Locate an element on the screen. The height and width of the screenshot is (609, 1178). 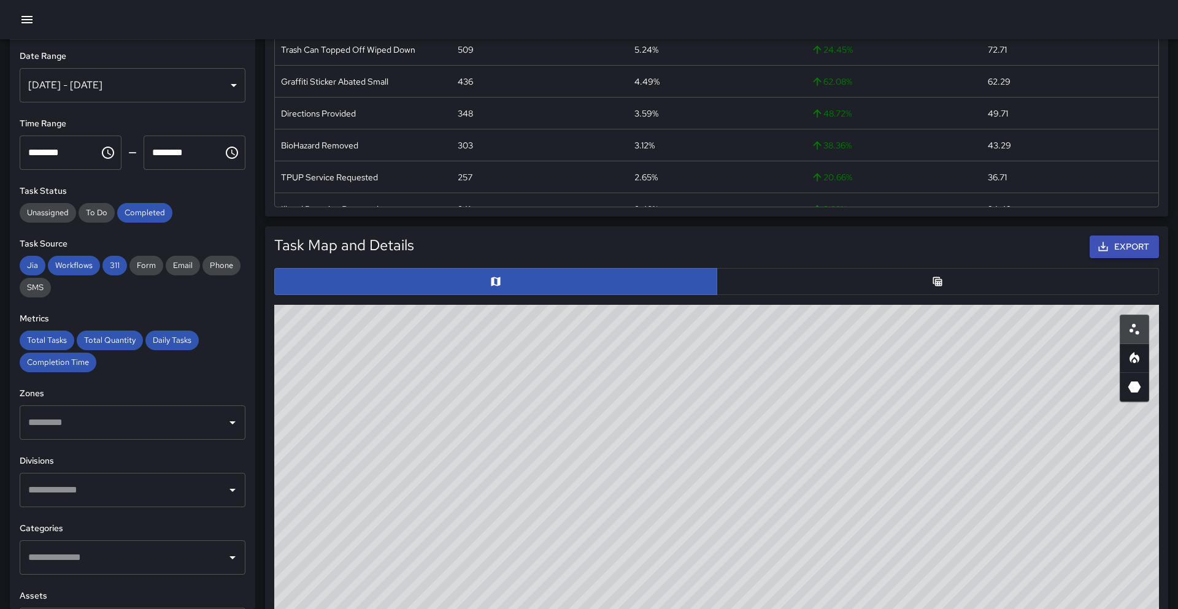
div: 509 is located at coordinates (465, 50).